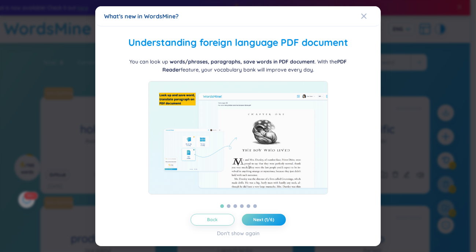  What do you see at coordinates (263, 219) in the screenshot?
I see `button: Next (1/6)` at bounding box center [263, 219].